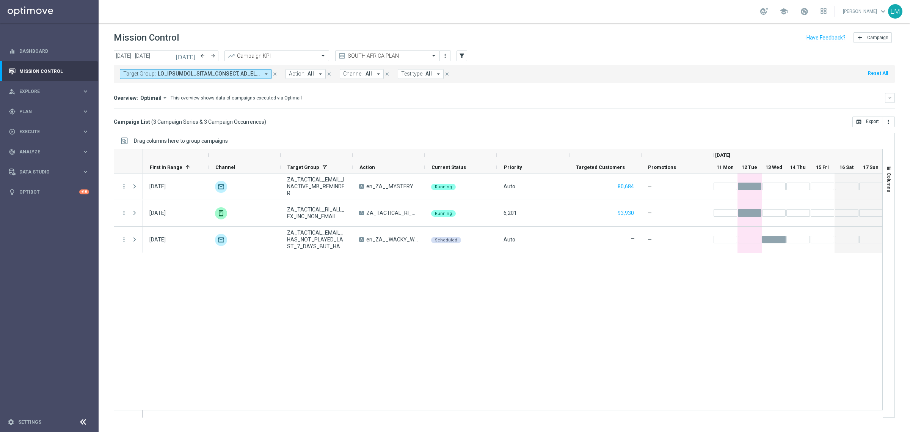 The image size is (910, 432). What do you see at coordinates (275, 74) in the screenshot?
I see `i: close` at bounding box center [275, 74].